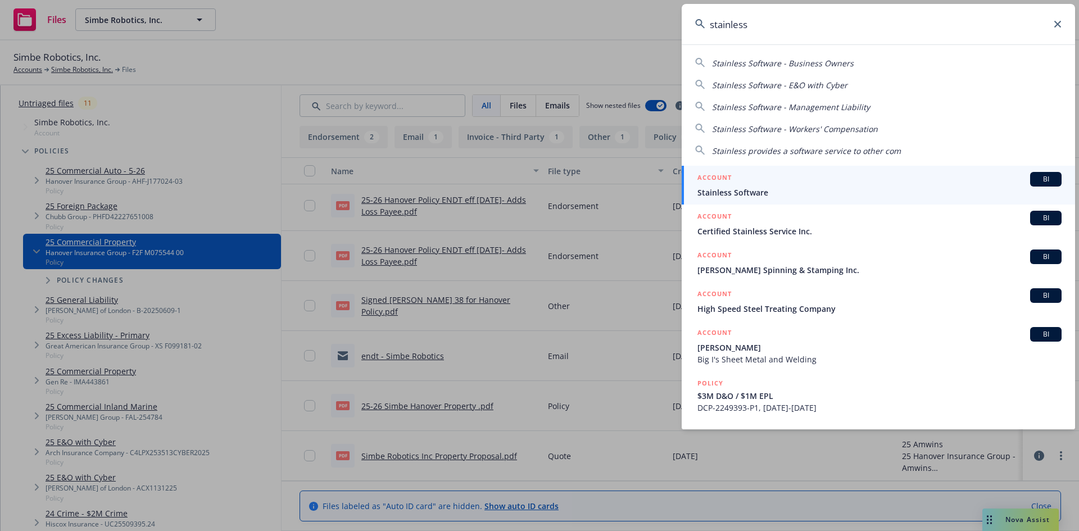 The image size is (1079, 531). I want to click on a: ACCOUNTBIHigh Speed Steel Treating Company, so click(879, 301).